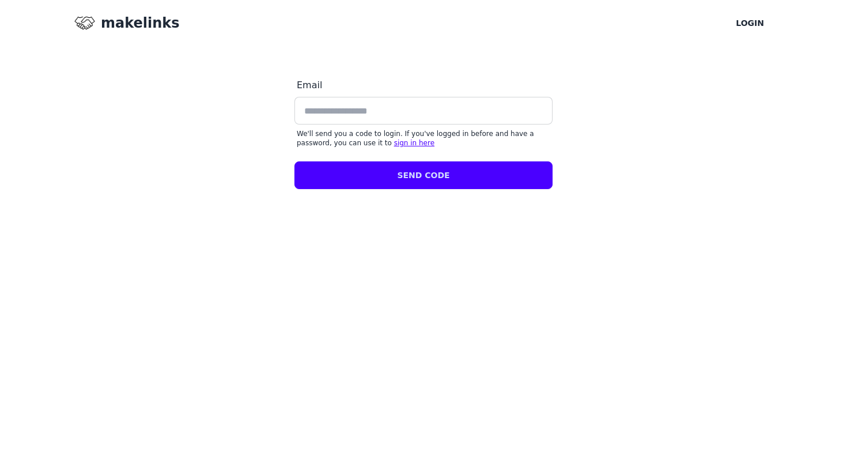 This screenshot has width=847, height=460. What do you see at coordinates (423, 175) in the screenshot?
I see `button: Send code` at bounding box center [423, 175].